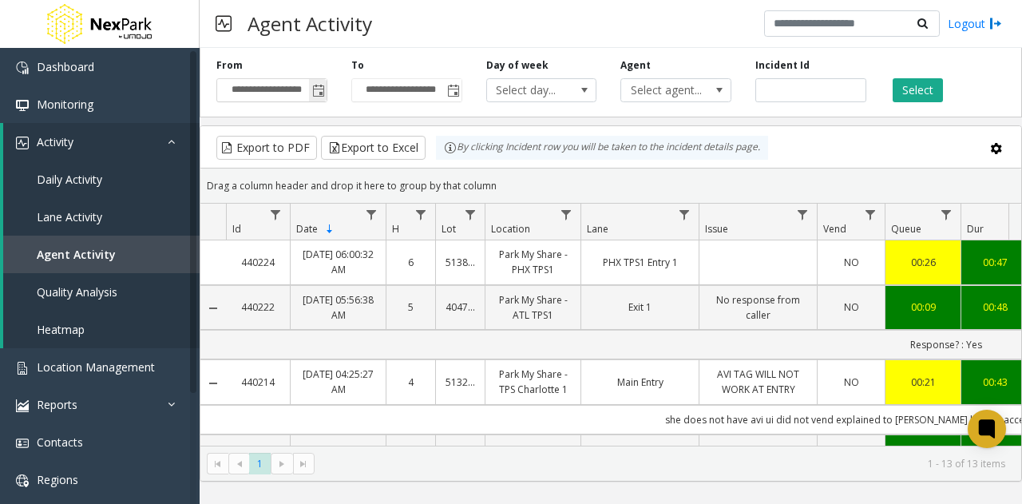 This screenshot has height=504, width=1022. I want to click on img: infoIcon.svg, so click(450, 148).